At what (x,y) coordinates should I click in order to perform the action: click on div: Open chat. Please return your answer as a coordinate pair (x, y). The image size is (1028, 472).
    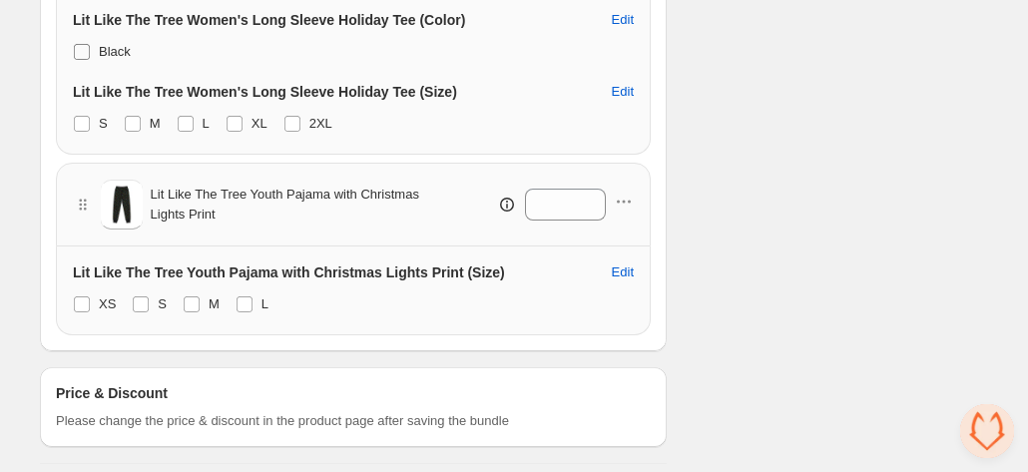
    Looking at the image, I should click on (987, 431).